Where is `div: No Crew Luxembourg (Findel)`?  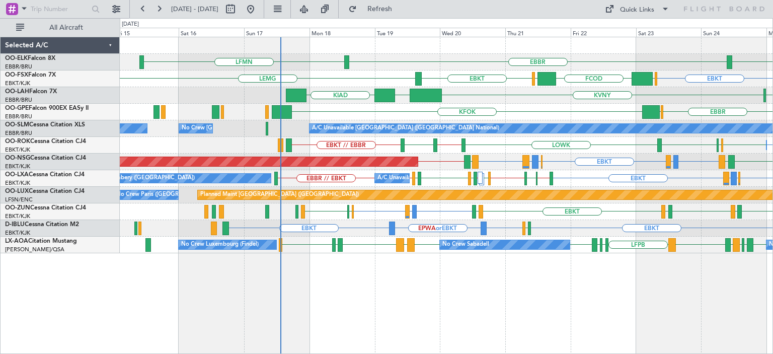 div: No Crew Luxembourg (Findel) is located at coordinates (220, 245).